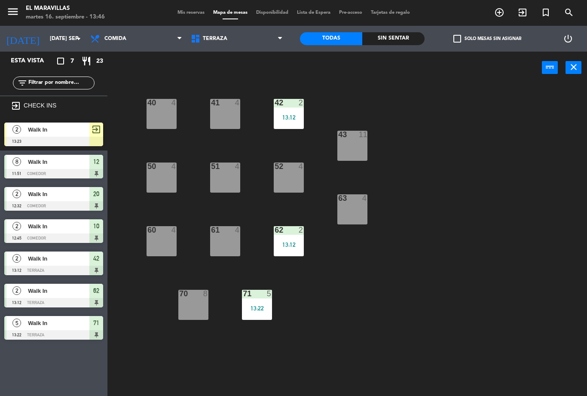  Describe the element at coordinates (147, 230) in the screenshot. I see `div: 60` at that location.